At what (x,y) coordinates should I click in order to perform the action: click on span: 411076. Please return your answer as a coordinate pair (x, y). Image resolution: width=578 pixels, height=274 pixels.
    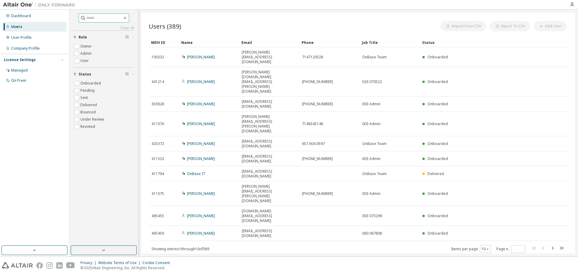
    Looking at the image, I should click on (158, 124).